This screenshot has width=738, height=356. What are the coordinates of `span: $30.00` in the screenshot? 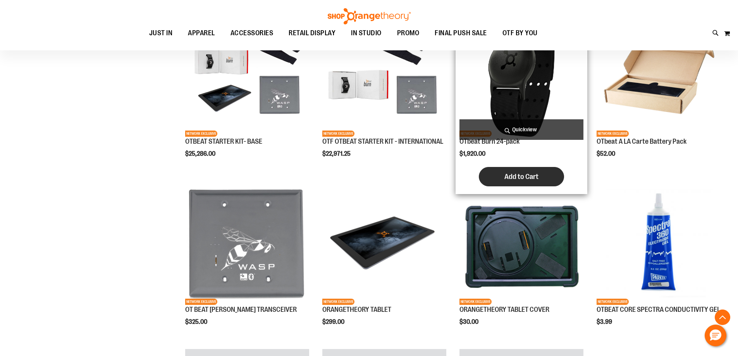 It's located at (470, 322).